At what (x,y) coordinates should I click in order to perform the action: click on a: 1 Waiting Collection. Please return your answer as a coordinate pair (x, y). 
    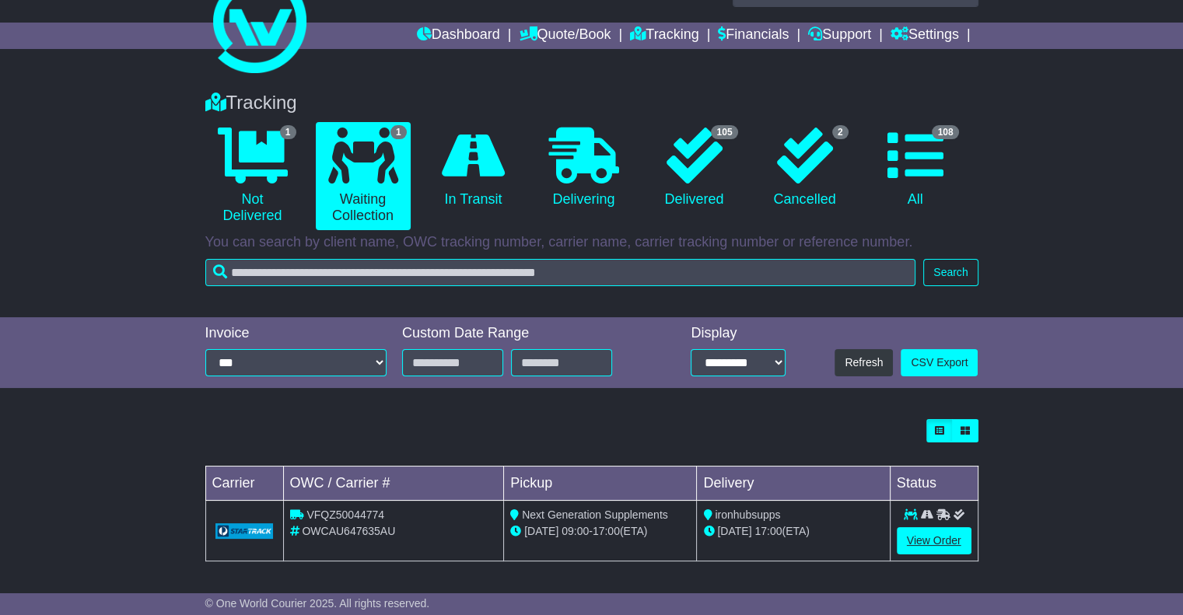
    Looking at the image, I should click on (363, 176).